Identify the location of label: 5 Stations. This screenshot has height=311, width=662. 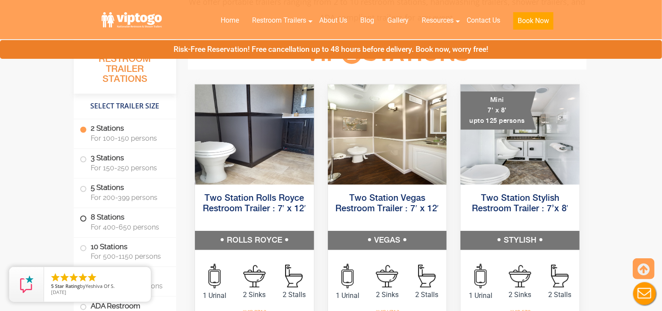
(125, 192).